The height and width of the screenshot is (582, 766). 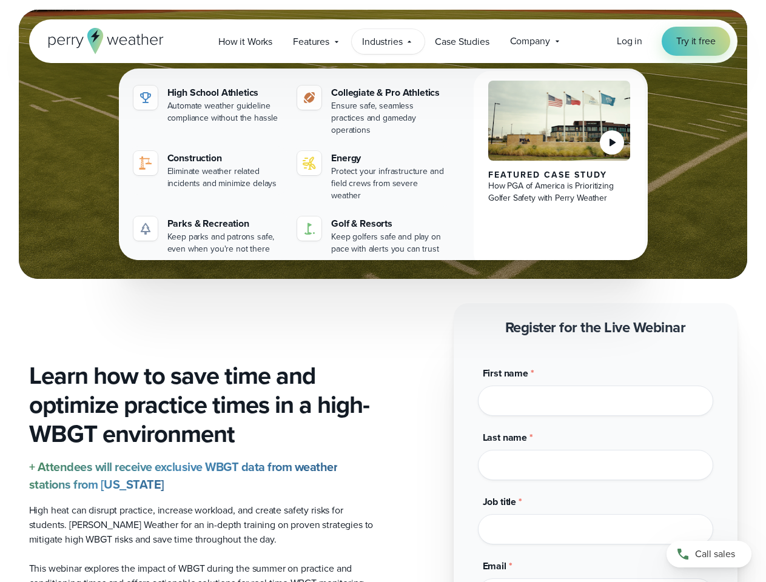 What do you see at coordinates (530, 41) in the screenshot?
I see `span: Company` at bounding box center [530, 41].